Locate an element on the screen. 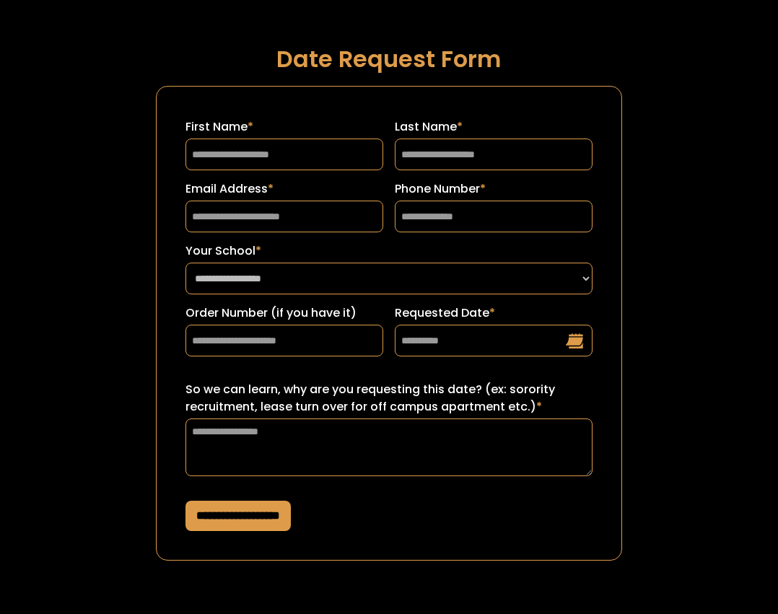 Image resolution: width=778 pixels, height=614 pixels. label: Order Number (if you have it) is located at coordinates (284, 313).